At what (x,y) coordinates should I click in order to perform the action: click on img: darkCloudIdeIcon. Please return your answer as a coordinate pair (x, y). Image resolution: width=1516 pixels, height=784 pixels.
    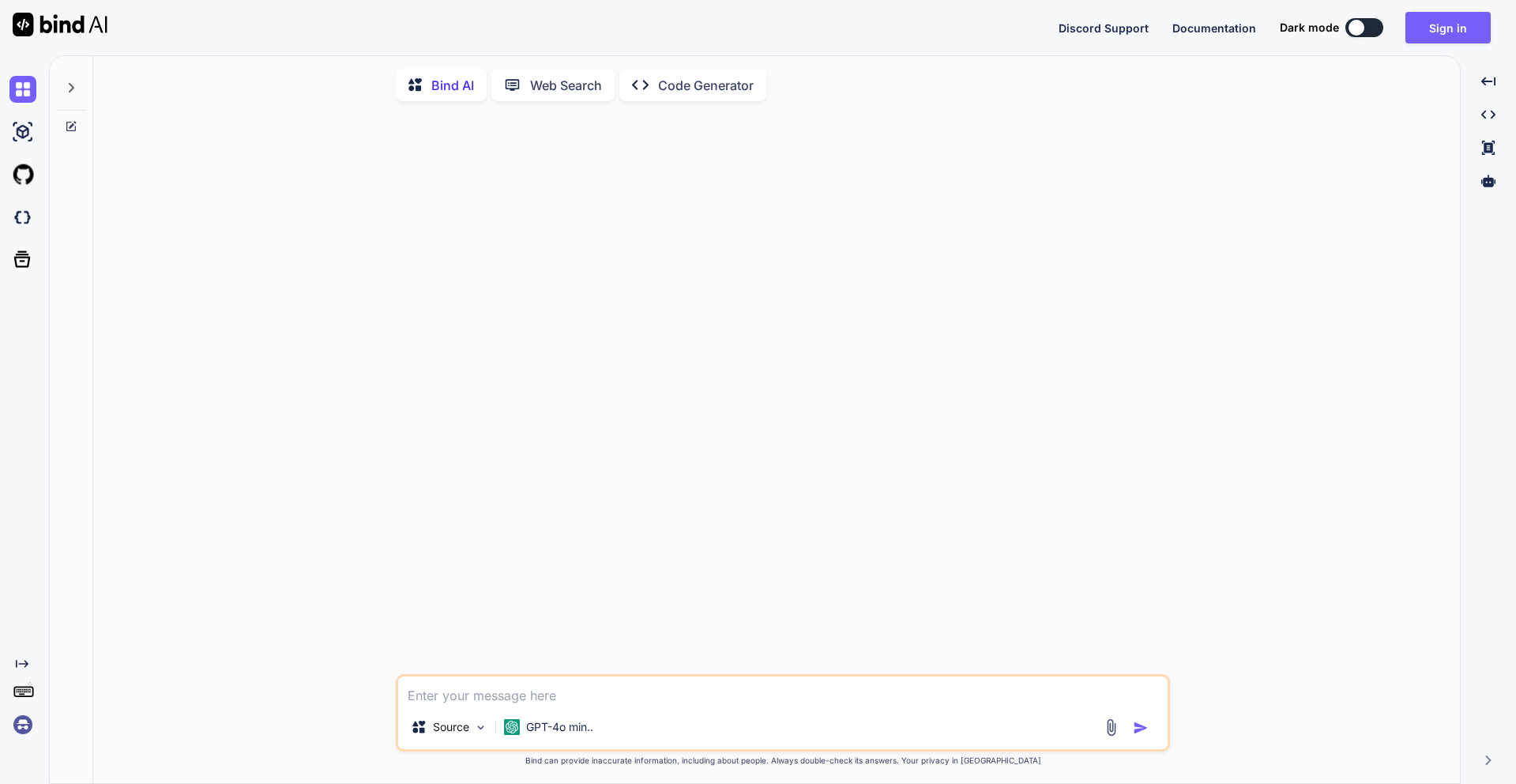
    Looking at the image, I should click on (23, 218).